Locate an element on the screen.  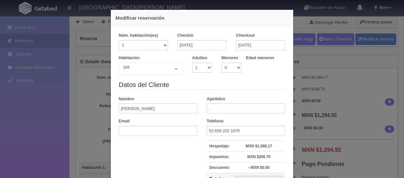
h4: Modificar reservación is located at coordinates (202, 18).